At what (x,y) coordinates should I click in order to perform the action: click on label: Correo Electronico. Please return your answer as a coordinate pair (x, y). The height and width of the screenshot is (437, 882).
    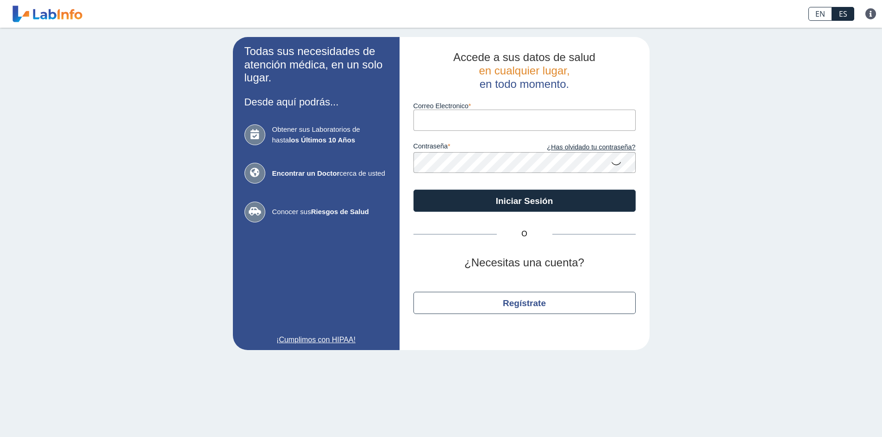
    Looking at the image, I should click on (524, 106).